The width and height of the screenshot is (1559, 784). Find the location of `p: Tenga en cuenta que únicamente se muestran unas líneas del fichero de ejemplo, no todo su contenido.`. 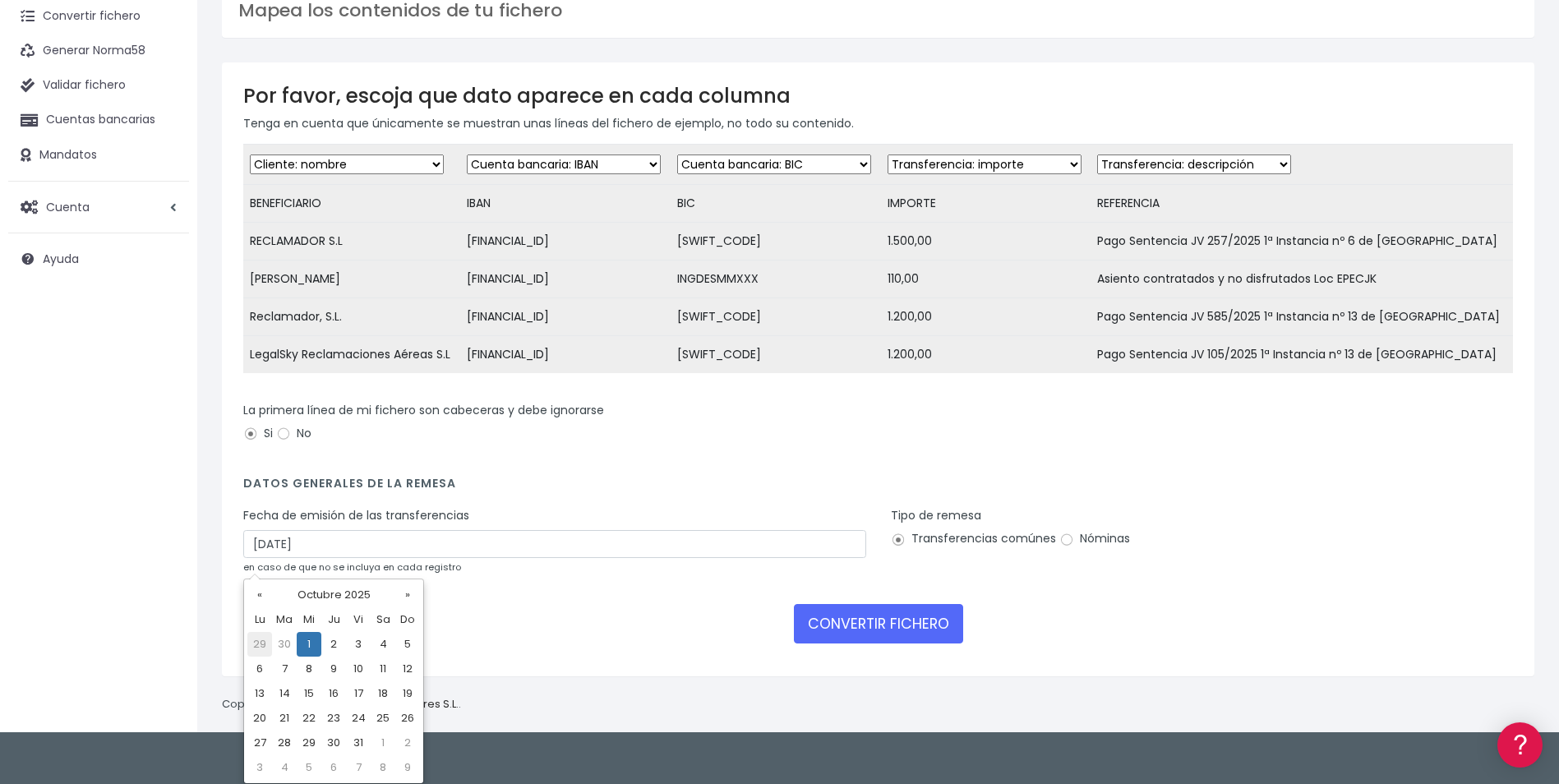

p: Tenga en cuenta que únicamente se muestran unas líneas del fichero de ejemplo, no todo su contenido. is located at coordinates (878, 123).